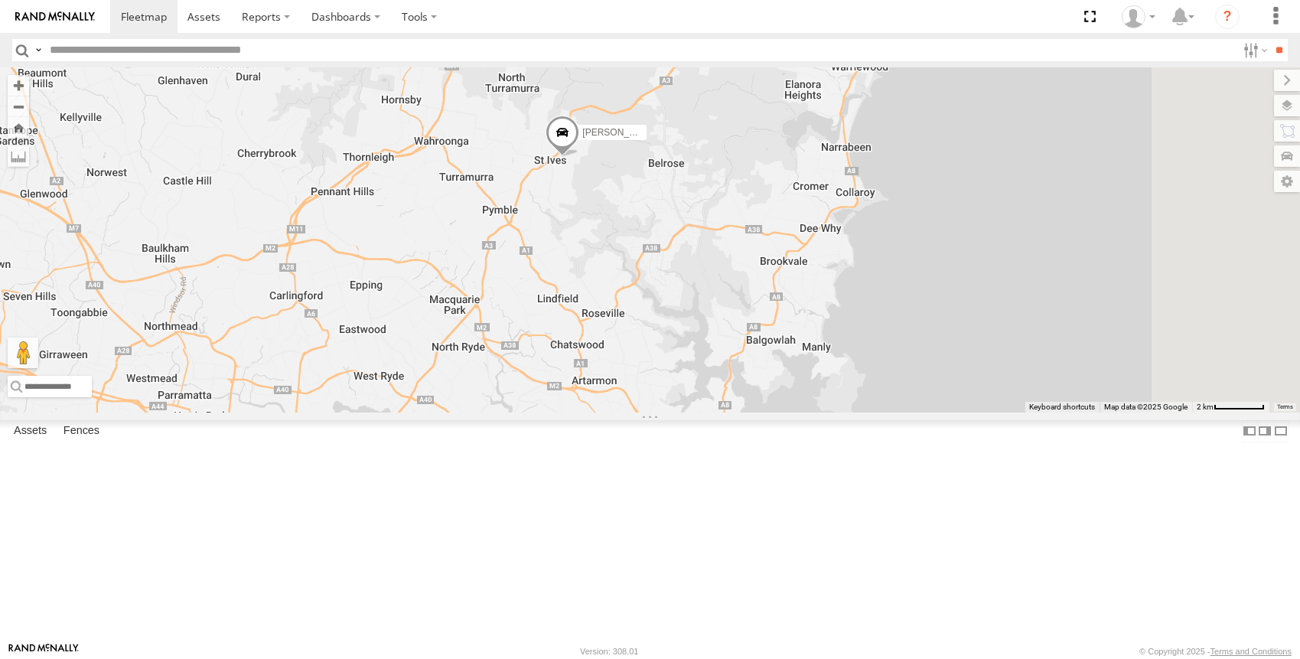  Describe the element at coordinates (1145, 406) in the screenshot. I see `span: Map data ©2025 Google` at that location.